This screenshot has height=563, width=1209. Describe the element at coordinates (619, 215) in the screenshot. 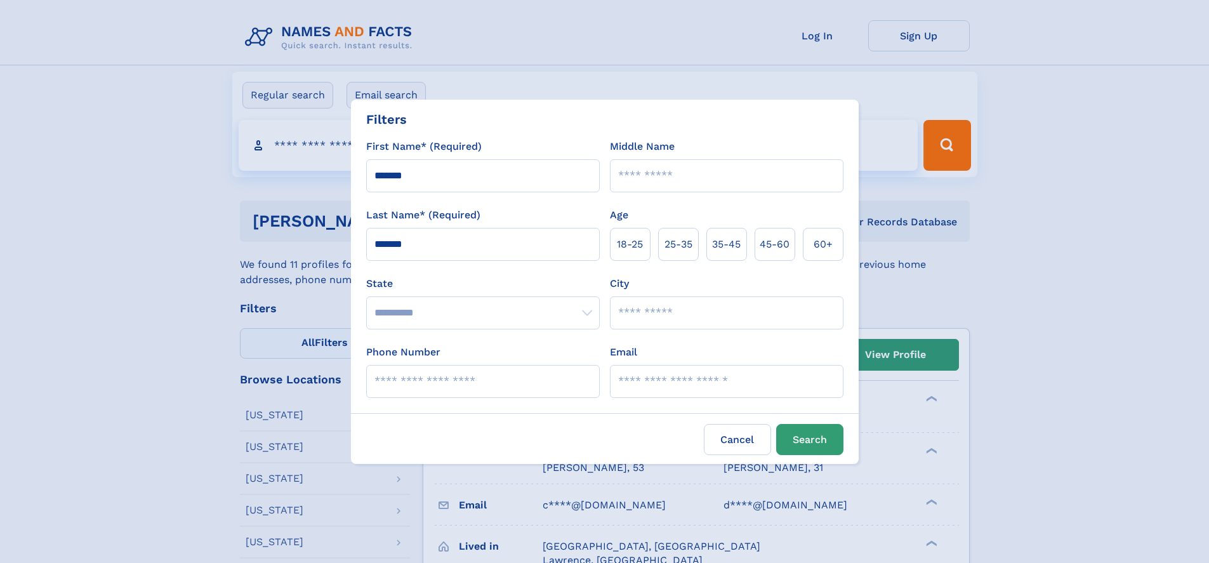

I see `label: Age` at that location.